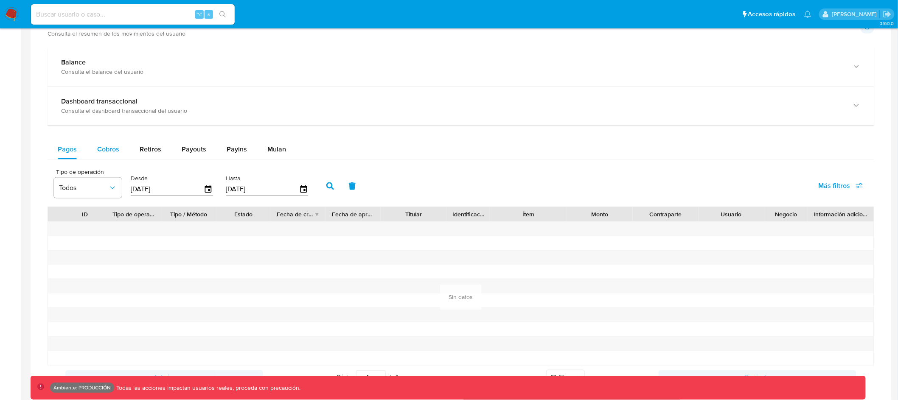  What do you see at coordinates (209, 14) in the screenshot?
I see `span: s` at bounding box center [209, 14].